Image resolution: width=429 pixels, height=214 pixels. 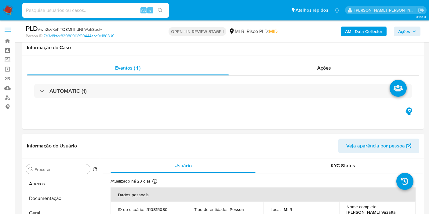 I want to click on th: Dados pessoais, so click(x=263, y=195).